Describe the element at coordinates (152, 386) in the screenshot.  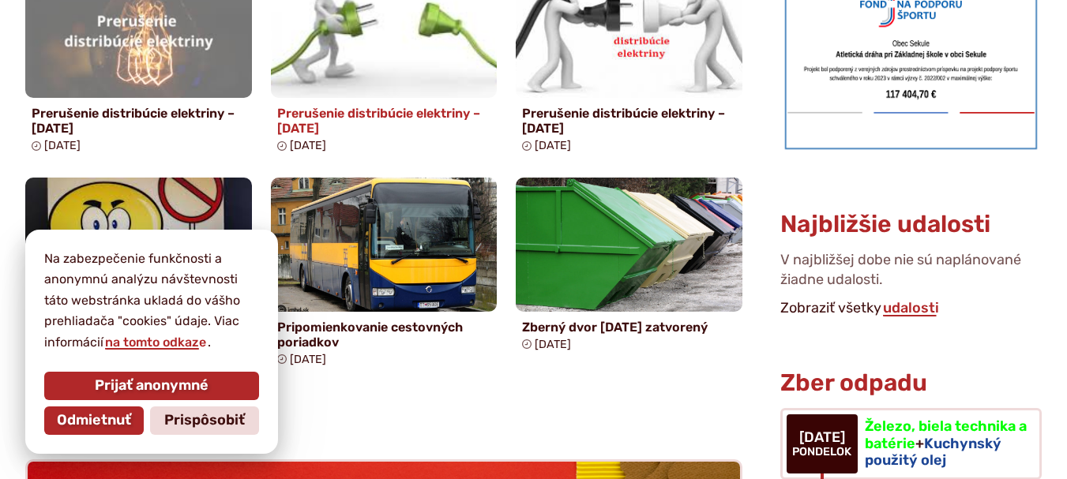
I see `span: Prijať anonymné` at that location.